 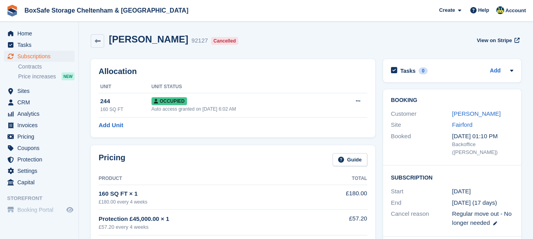 I want to click on a: Preview store, so click(x=70, y=210).